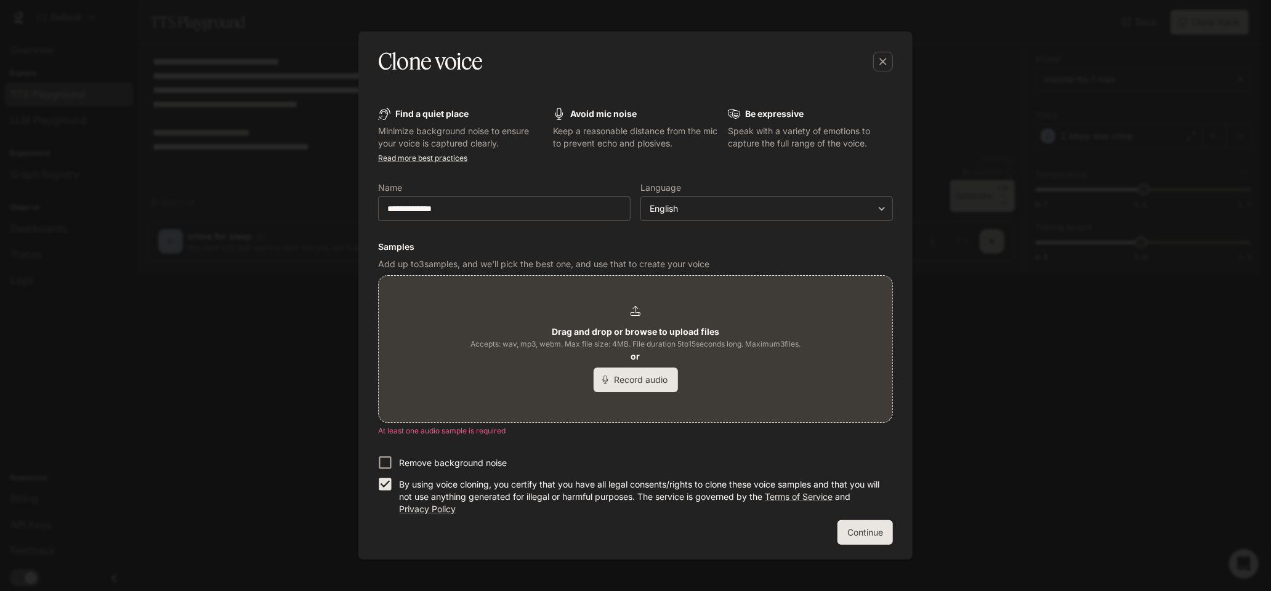 The height and width of the screenshot is (591, 1271). What do you see at coordinates (661, 188) in the screenshot?
I see `p: Language` at bounding box center [661, 188].